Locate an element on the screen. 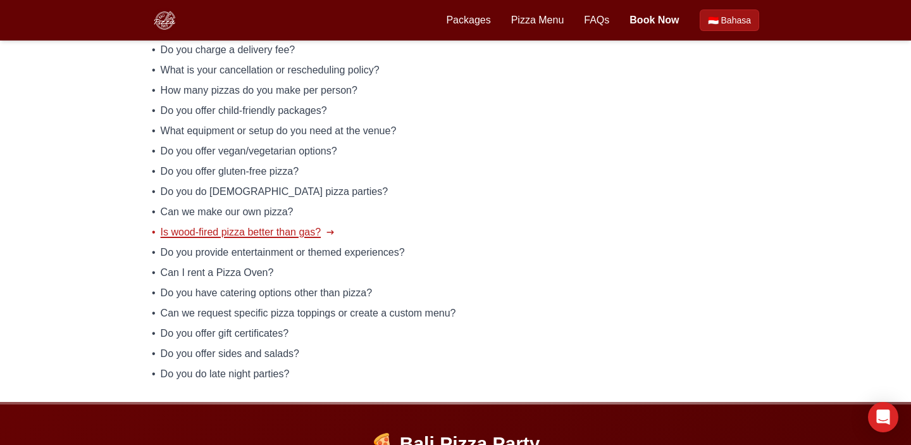 The image size is (911, 445). a: • How many pizzas do you make per person? is located at coordinates (455, 90).